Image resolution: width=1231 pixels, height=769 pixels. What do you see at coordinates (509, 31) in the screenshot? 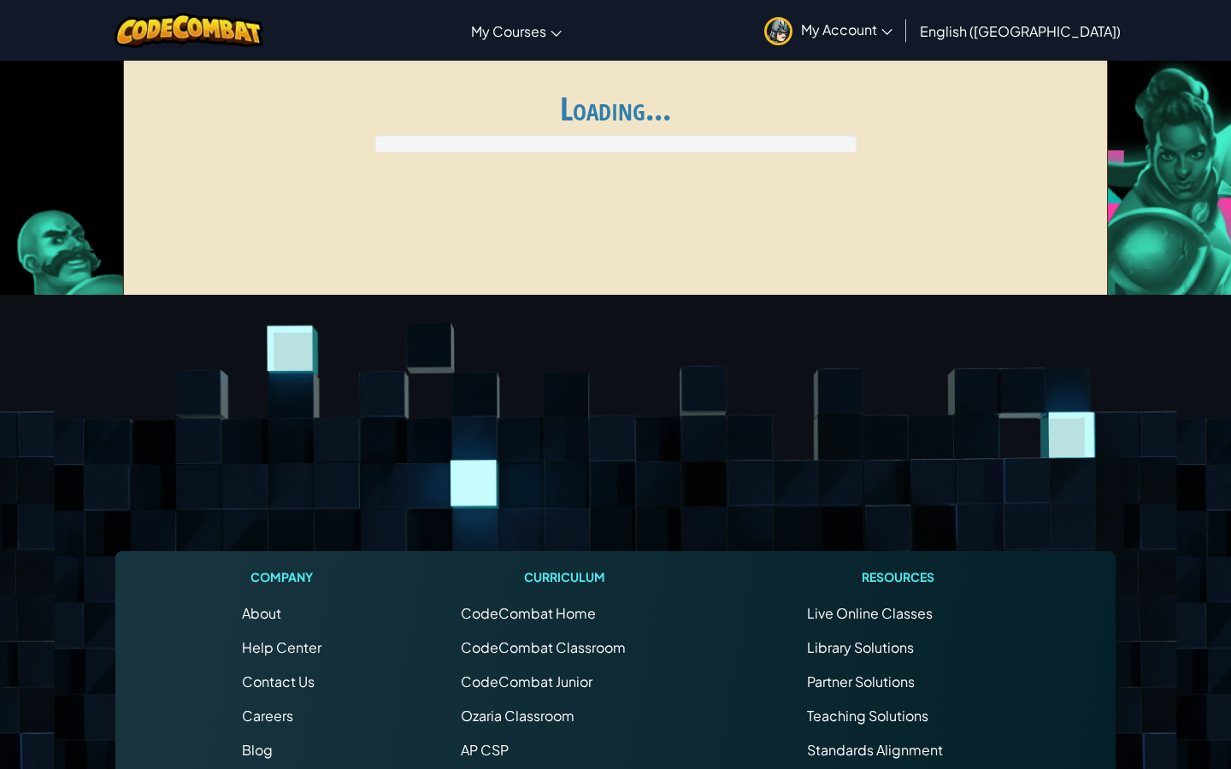
I see `span: My Courses` at bounding box center [509, 31].